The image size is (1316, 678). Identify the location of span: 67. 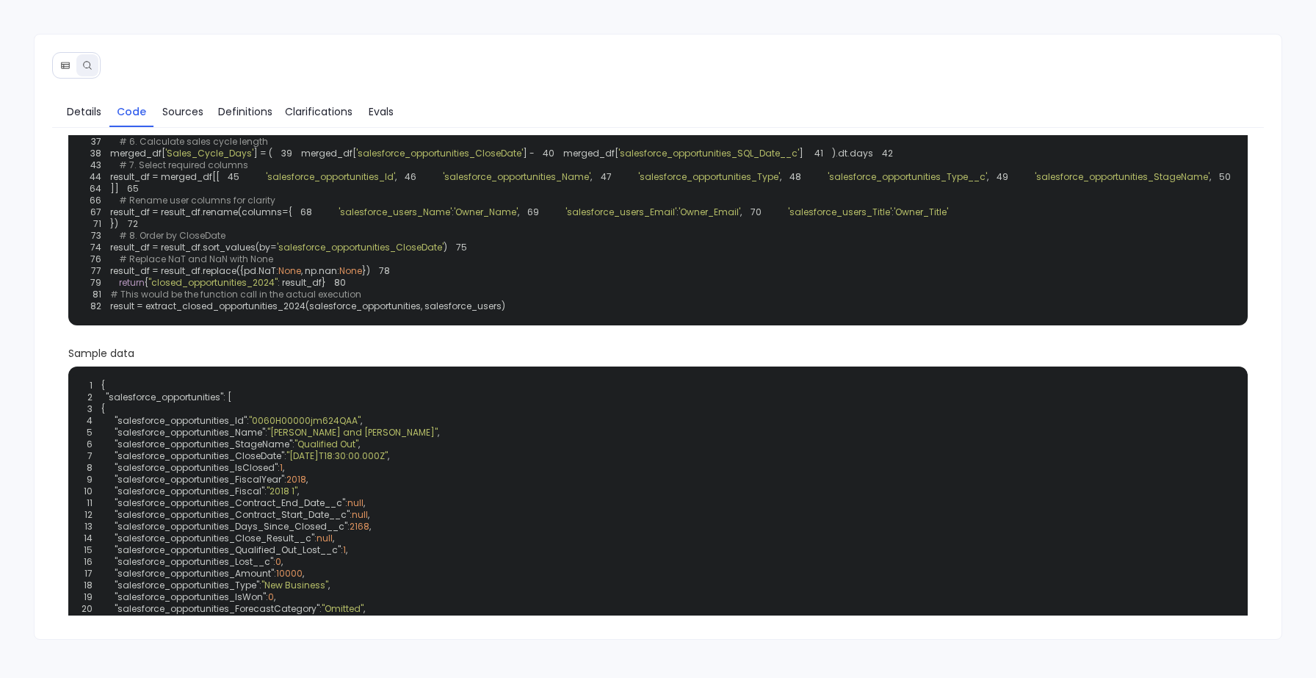
(95, 212).